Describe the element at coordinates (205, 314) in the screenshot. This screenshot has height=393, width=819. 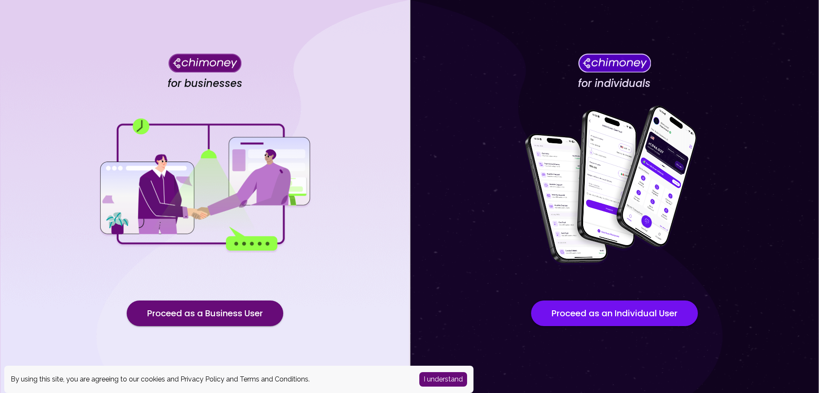
I see `button: Proceed as a Business User` at that location.